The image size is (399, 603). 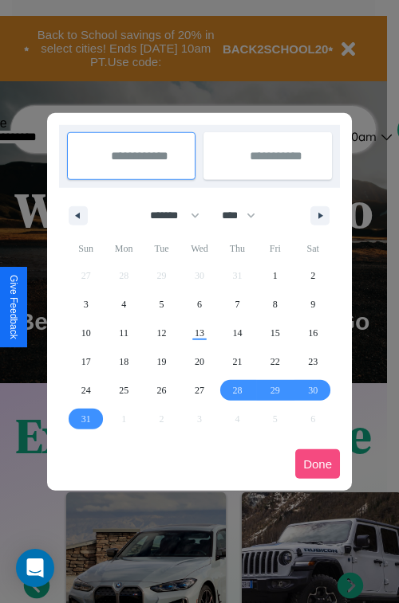 I want to click on span: Fri, so click(x=274, y=249).